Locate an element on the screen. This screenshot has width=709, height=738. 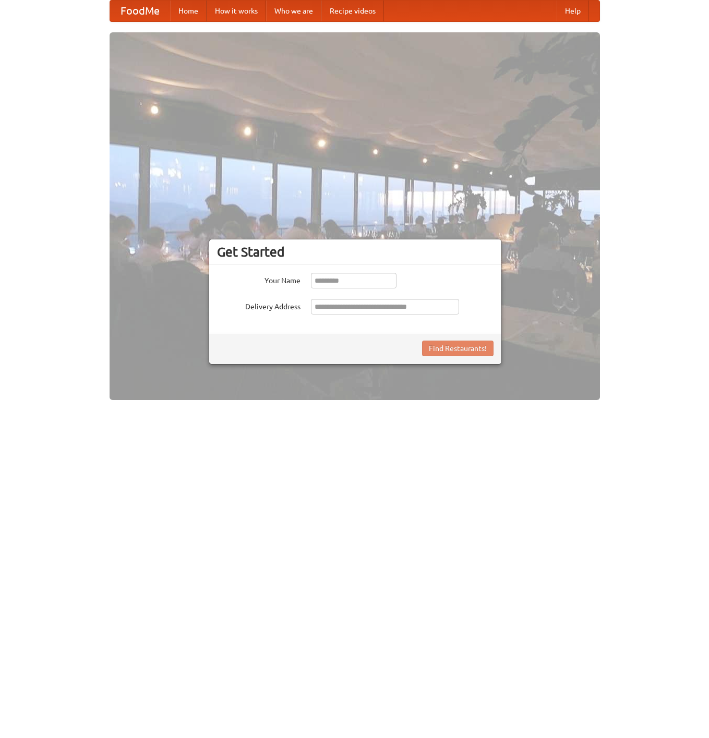
a: Who we are is located at coordinates (294, 11).